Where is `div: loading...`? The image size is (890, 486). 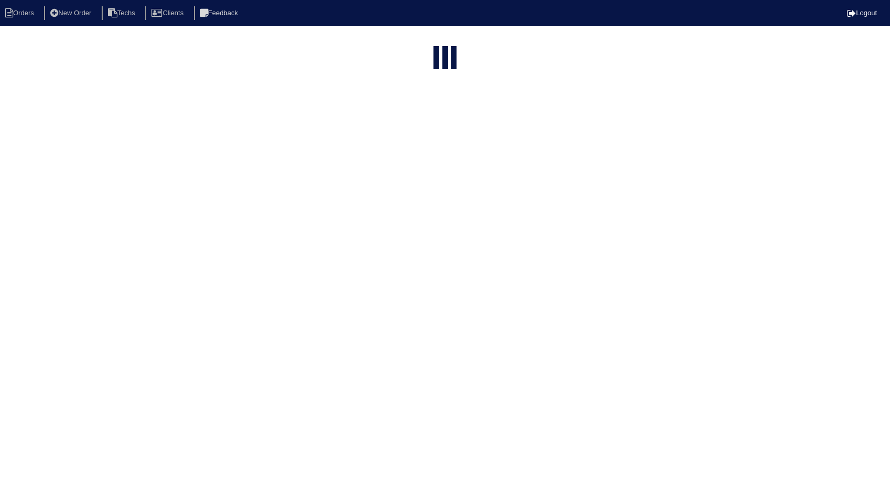
div: loading... is located at coordinates (445, 59).